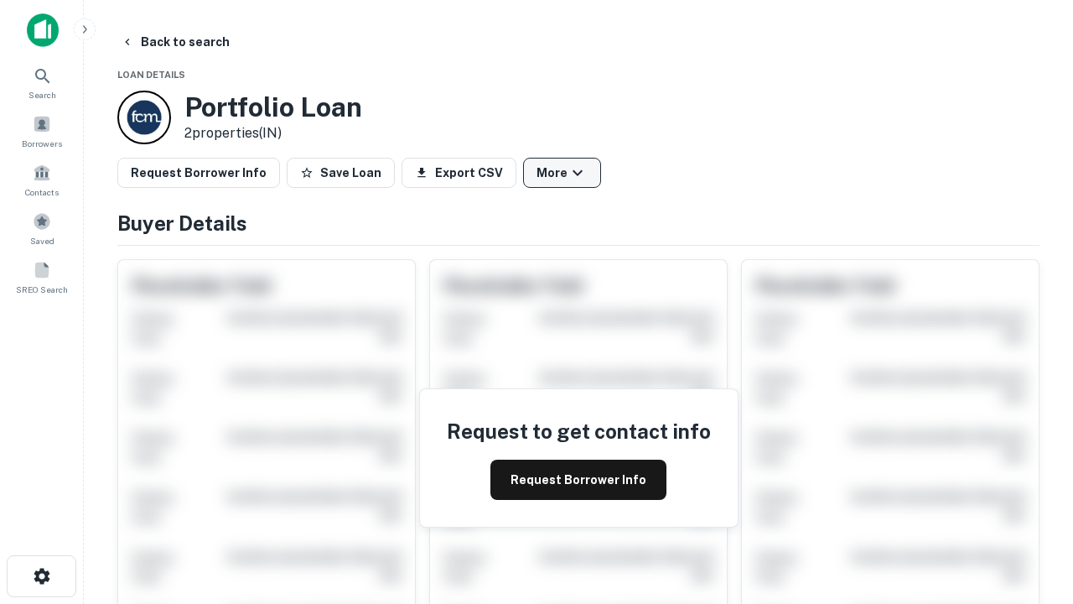 The image size is (1073, 604). What do you see at coordinates (175, 42) in the screenshot?
I see `button: Back to search` at bounding box center [175, 42].